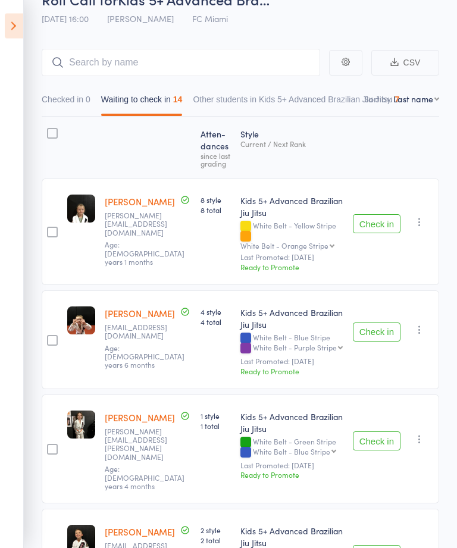 The image size is (457, 548). What do you see at coordinates (413, 99) in the screenshot?
I see `div: Last name` at bounding box center [413, 99].